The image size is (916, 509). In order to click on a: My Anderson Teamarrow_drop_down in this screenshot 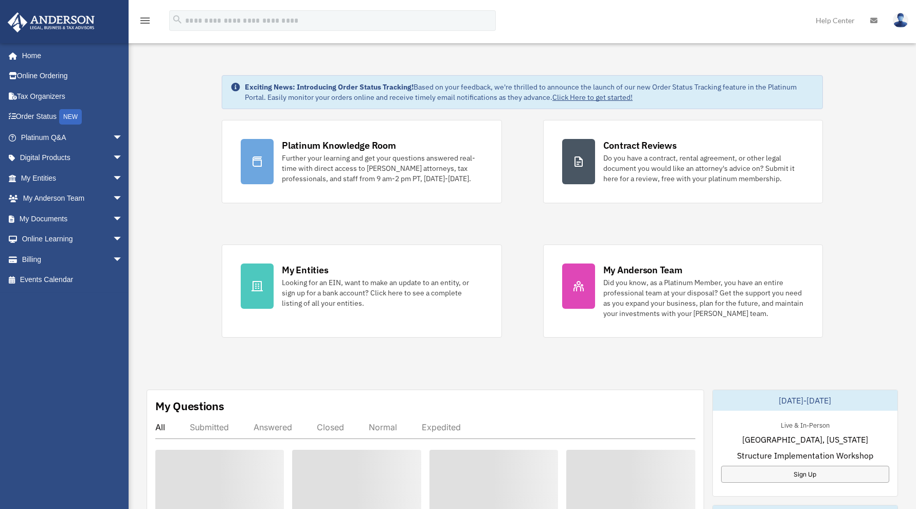, I will do `click(73, 199)`.